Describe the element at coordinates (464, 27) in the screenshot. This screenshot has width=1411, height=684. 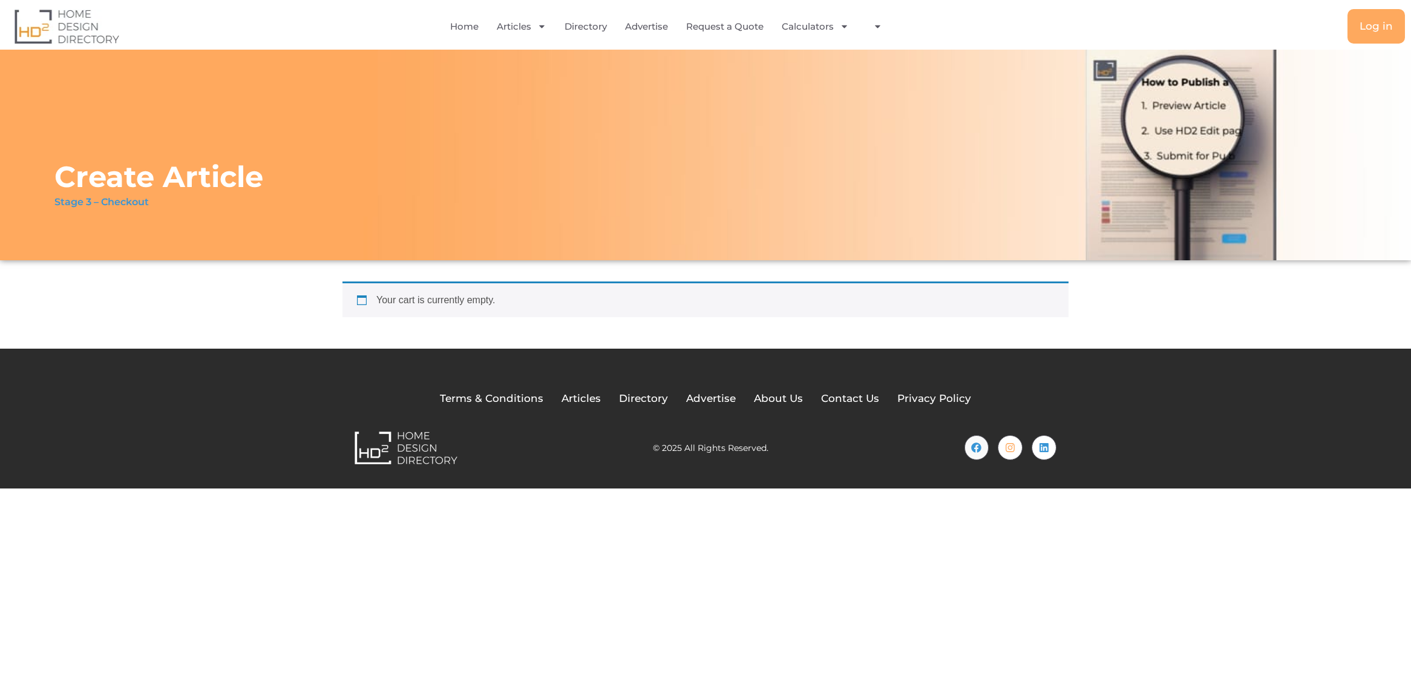
I see `a: Home` at that location.